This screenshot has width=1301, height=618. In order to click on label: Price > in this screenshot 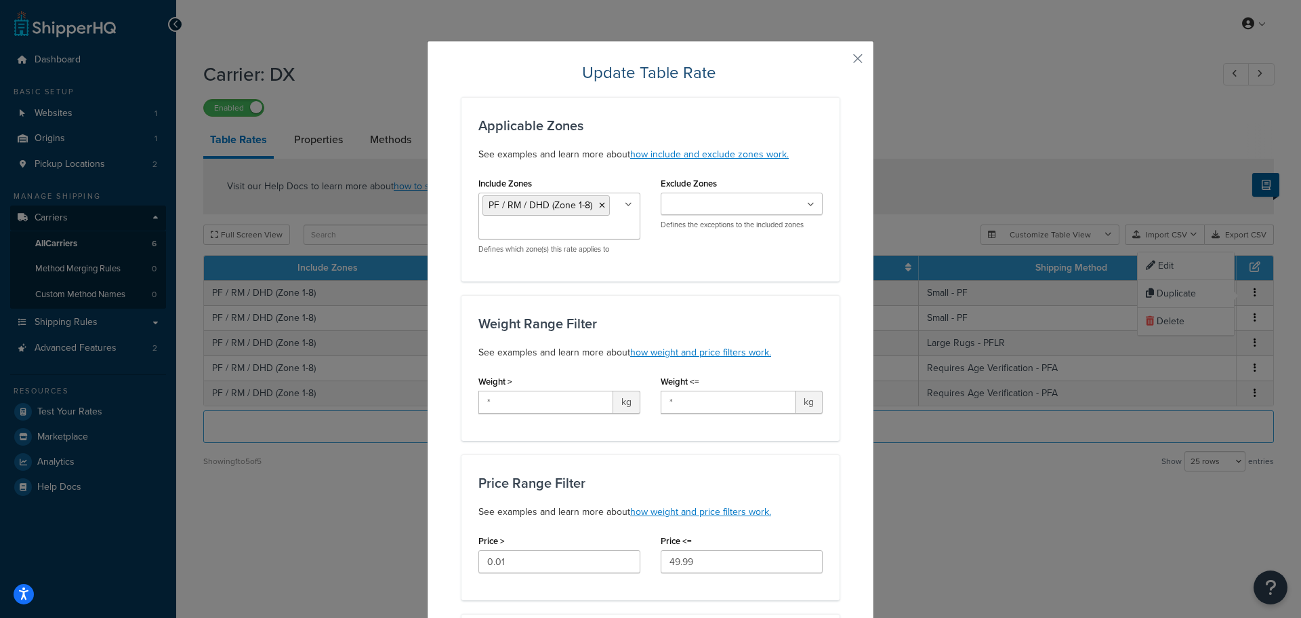, I will do `click(491, 540)`.